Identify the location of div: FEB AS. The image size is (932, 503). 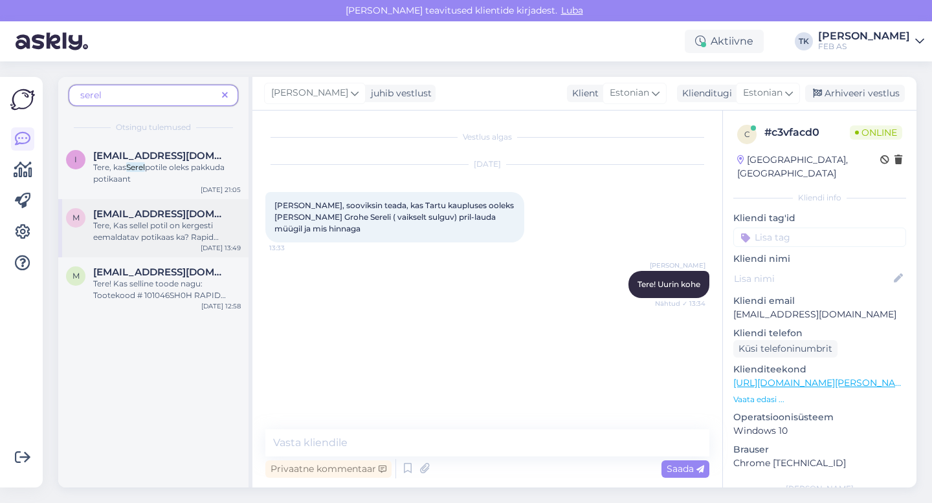
(864, 47).